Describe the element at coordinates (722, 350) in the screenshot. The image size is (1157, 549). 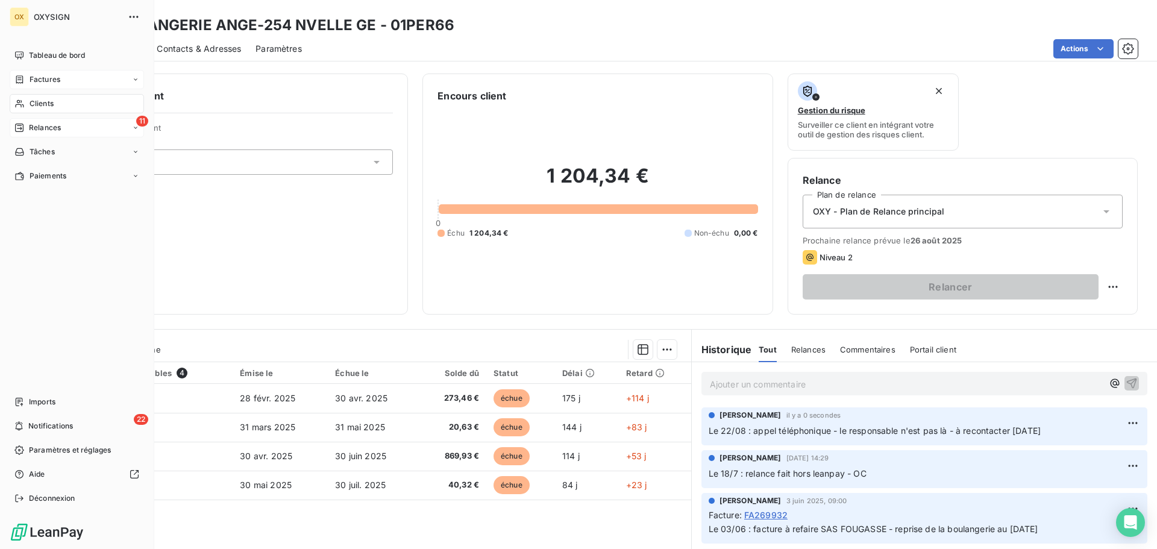
I see `h6: Historique` at that location.